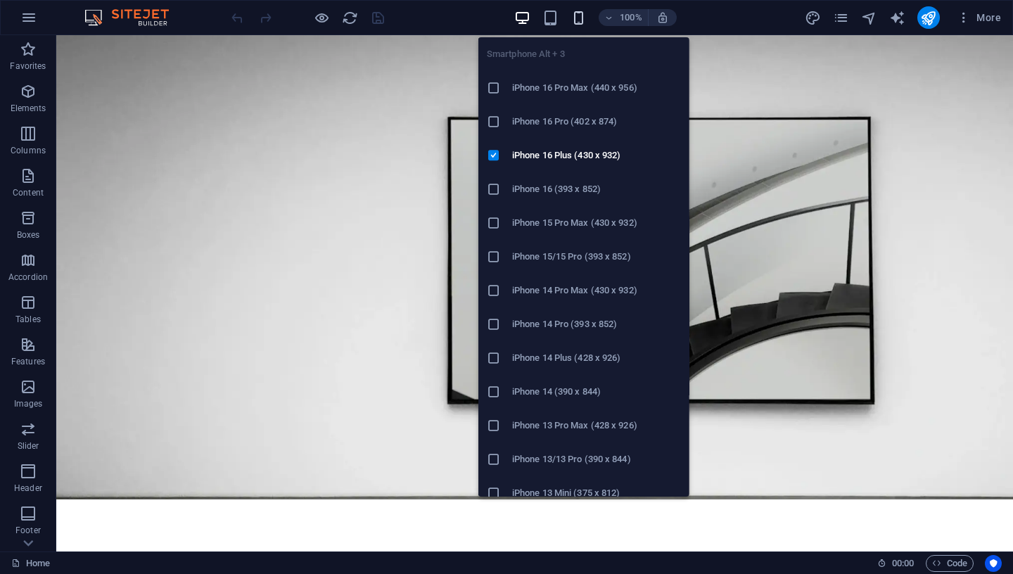  Describe the element at coordinates (841, 18) in the screenshot. I see `i: Pages (Ctrl+Alt+S)` at that location.